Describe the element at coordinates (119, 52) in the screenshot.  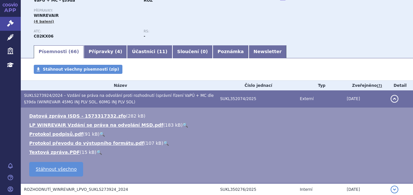
I see `span: 4` at that location.